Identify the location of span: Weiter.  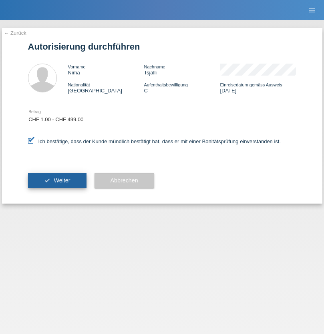
(62, 180).